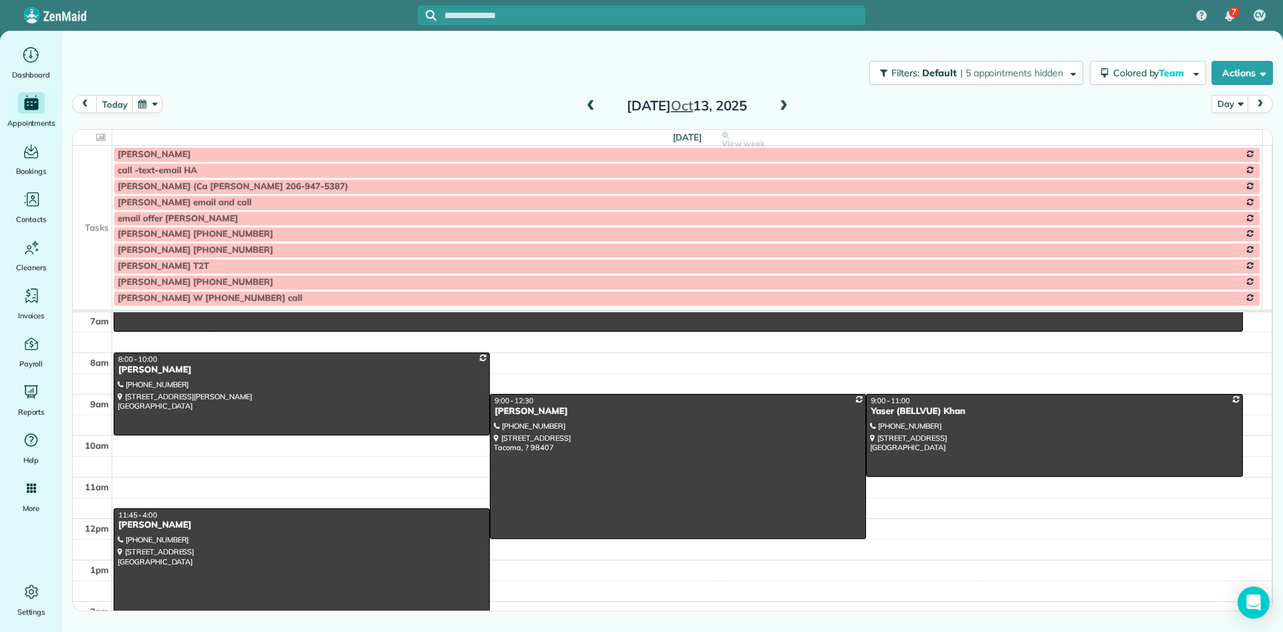 This screenshot has width=1283, height=632. Describe the element at coordinates (31, 412) in the screenshot. I see `span: Reports` at that location.